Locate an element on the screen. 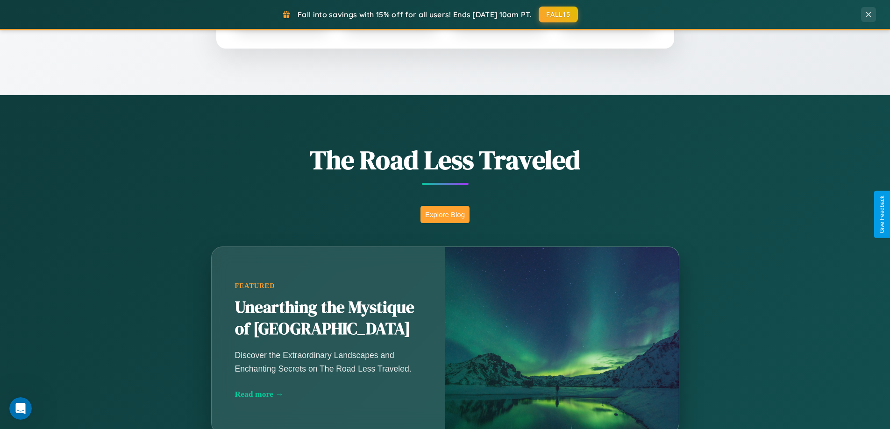  button: FALL15 is located at coordinates (558, 14).